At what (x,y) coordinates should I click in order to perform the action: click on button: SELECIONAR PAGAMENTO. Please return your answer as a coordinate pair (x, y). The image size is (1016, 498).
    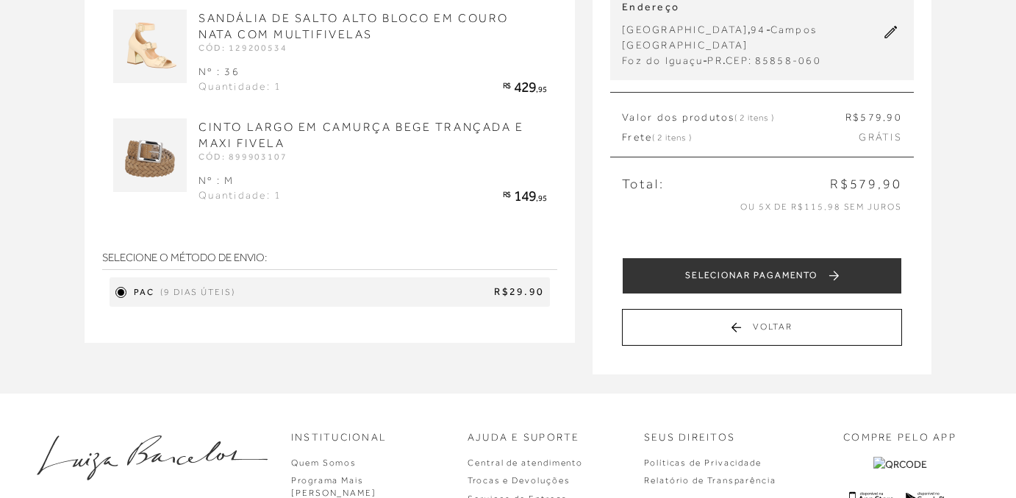
    Looking at the image, I should click on (761, 276).